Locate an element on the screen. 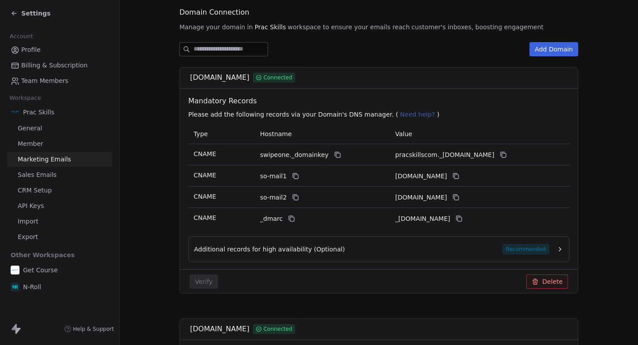 The height and width of the screenshot is (345, 638). span: Workspace is located at coordinates (25, 98).